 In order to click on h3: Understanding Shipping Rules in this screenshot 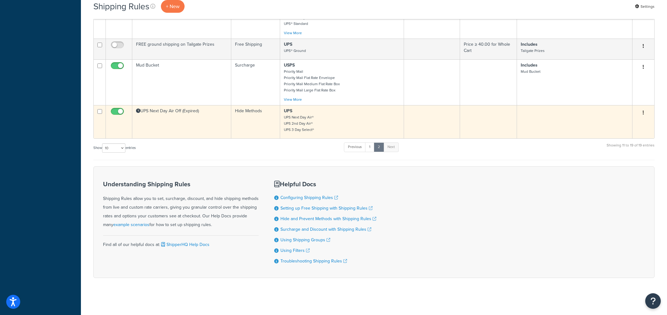, I will do `click(181, 184)`.